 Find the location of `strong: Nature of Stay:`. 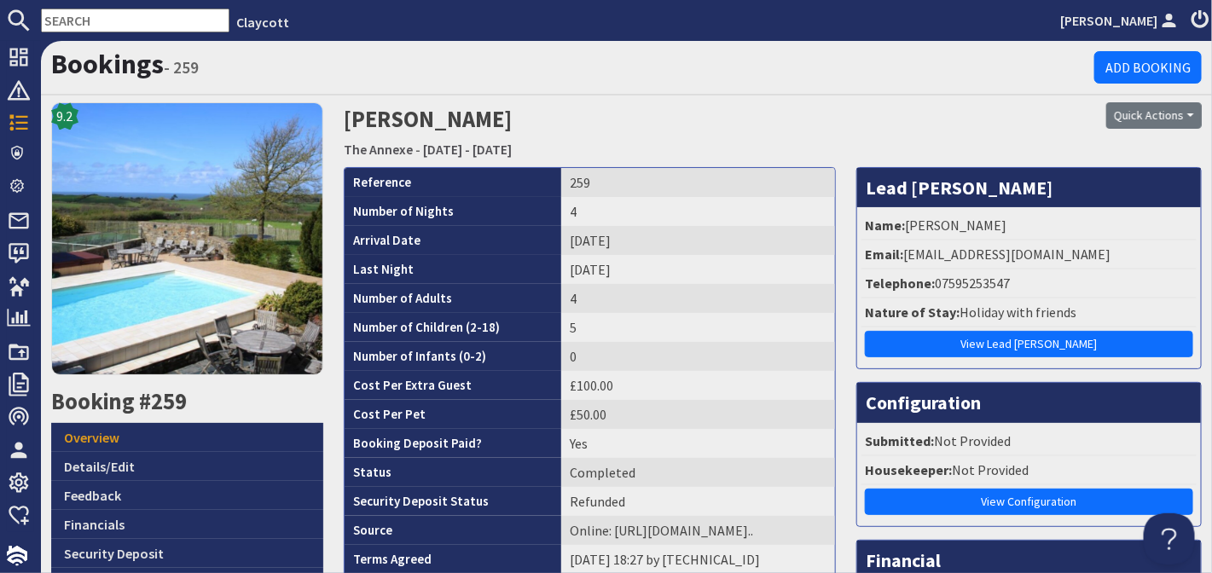

strong: Nature of Stay: is located at coordinates (912, 312).